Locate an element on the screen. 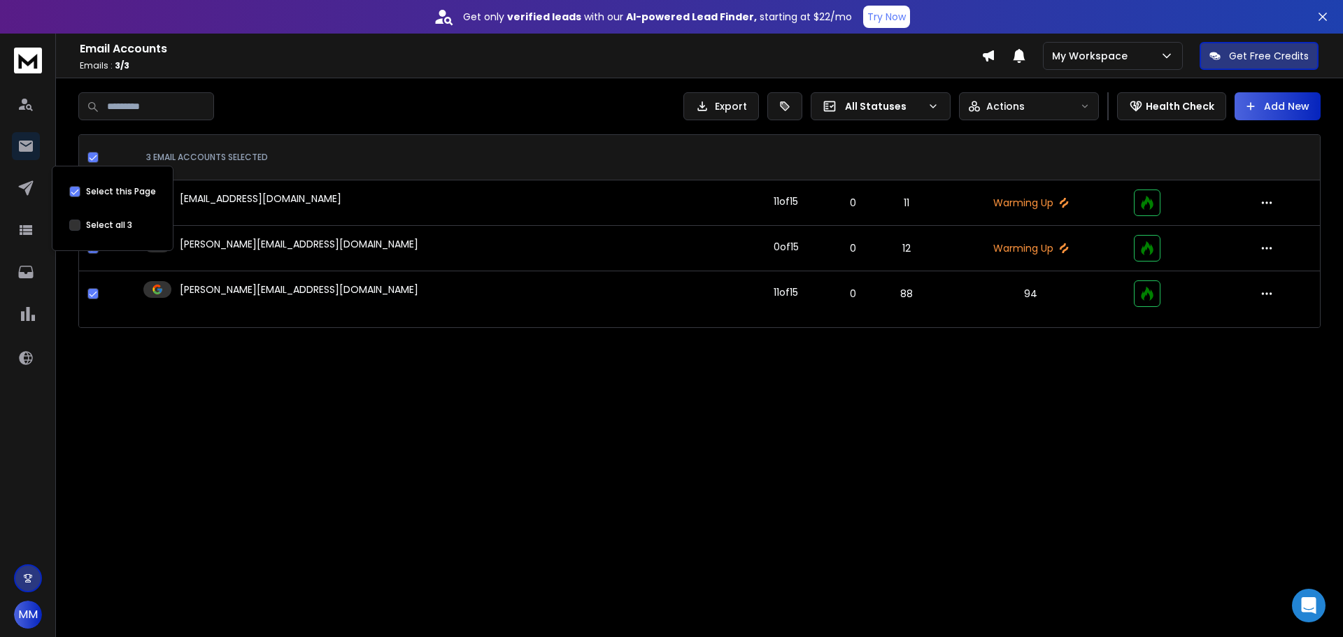 Image resolution: width=1343 pixels, height=637 pixels. p: All Statuses is located at coordinates (884, 106).